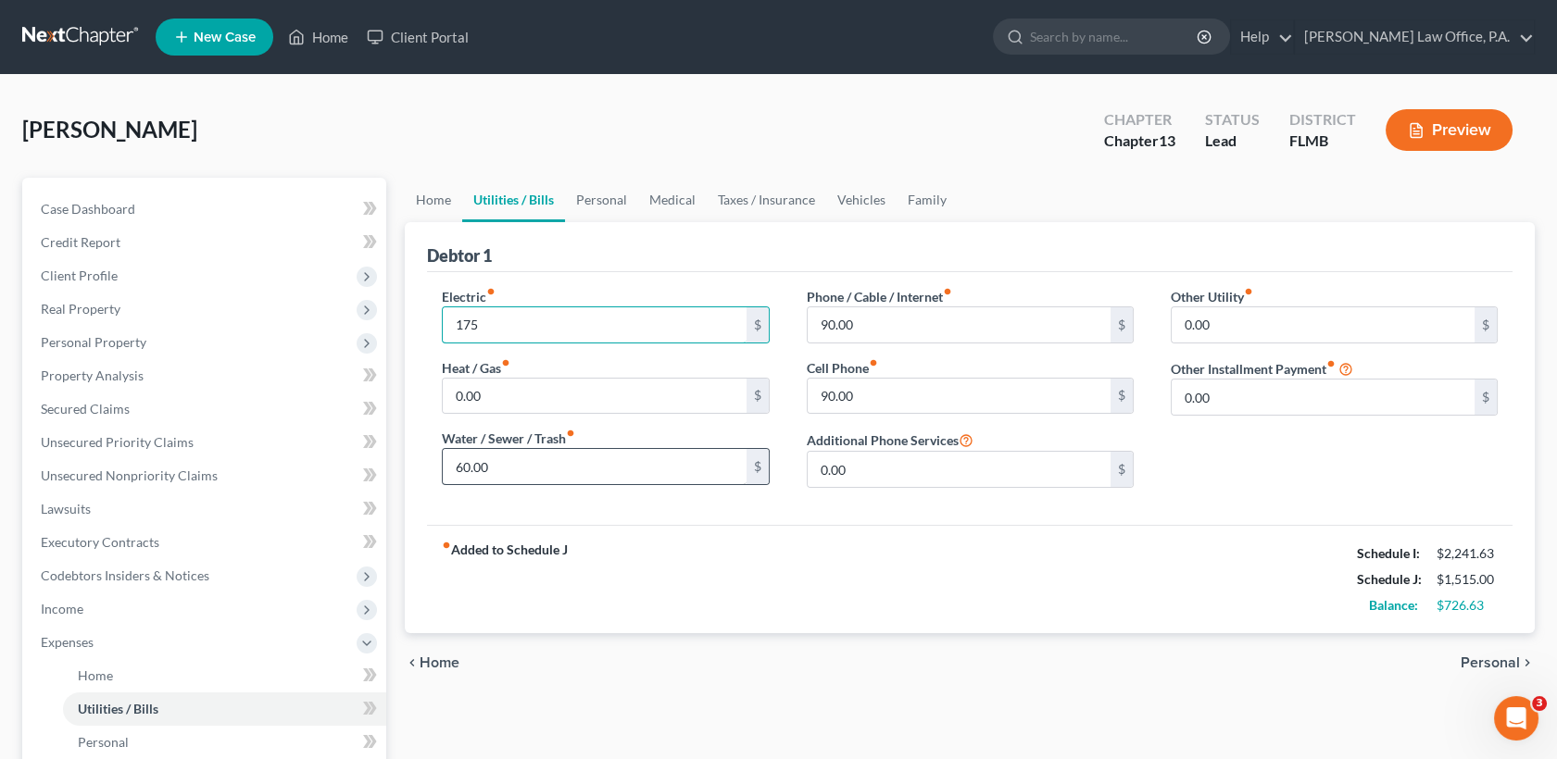 Image resolution: width=1557 pixels, height=759 pixels. What do you see at coordinates (418, 37) in the screenshot?
I see `a: Client Portal` at bounding box center [418, 37].